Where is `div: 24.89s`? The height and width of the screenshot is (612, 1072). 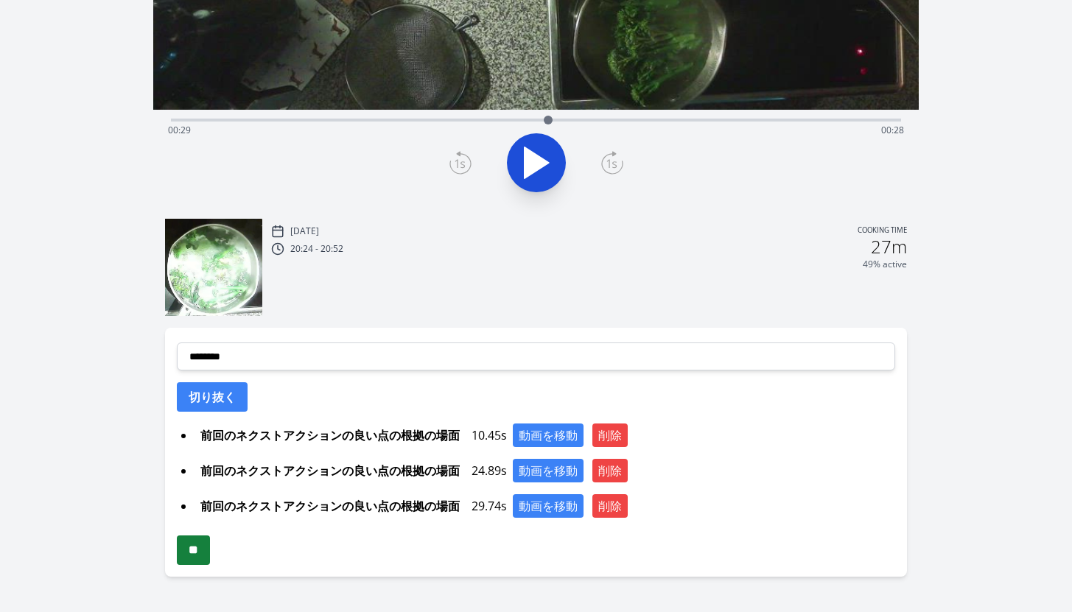
div: 24.89s is located at coordinates (544, 471).